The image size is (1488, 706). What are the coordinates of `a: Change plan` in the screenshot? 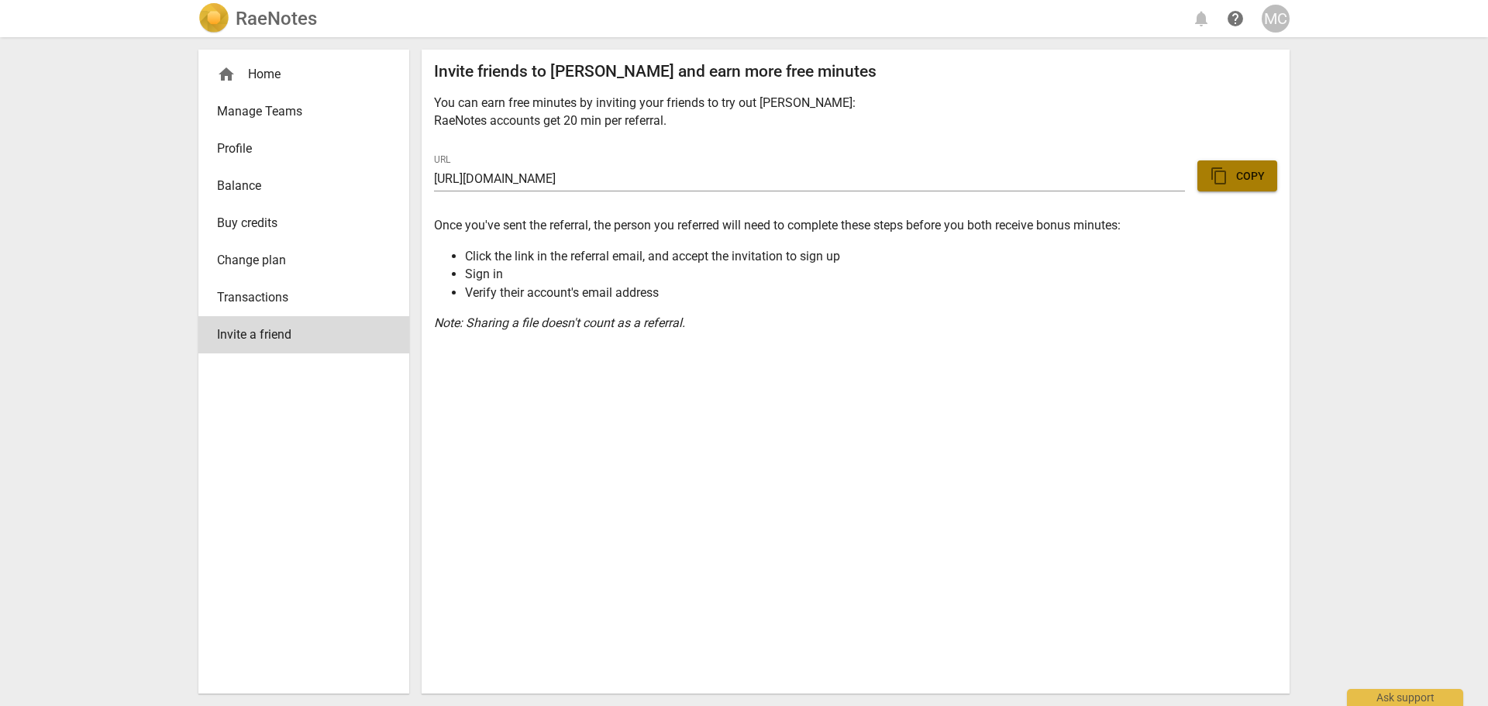 It's located at (304, 260).